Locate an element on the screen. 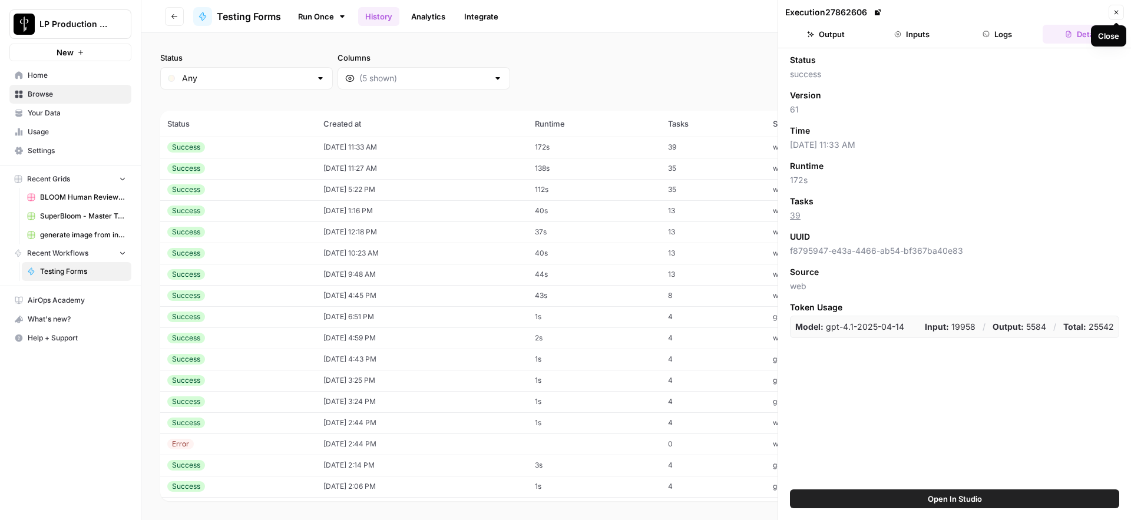  div: Close is located at coordinates (1108, 36).